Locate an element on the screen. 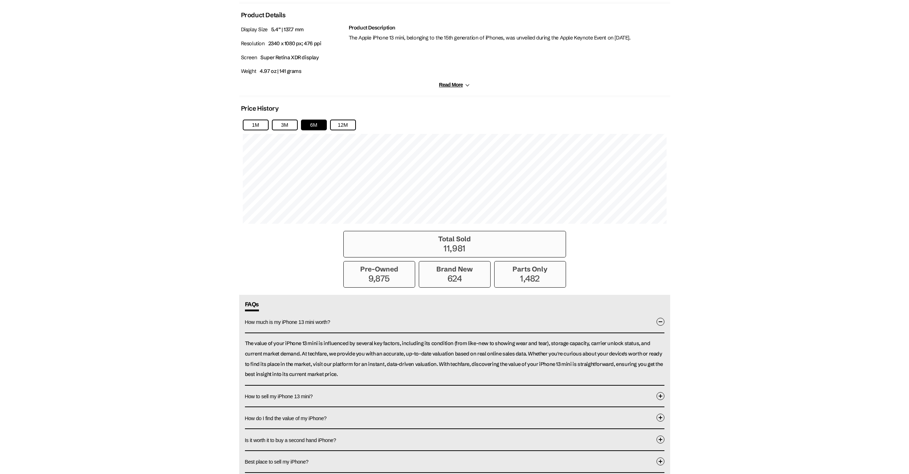 This screenshot has height=474, width=909. p: Resolution is located at coordinates (293, 43).